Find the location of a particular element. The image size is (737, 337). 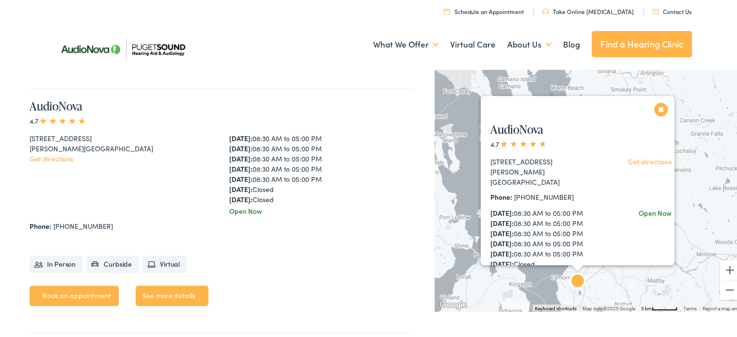

a: About Us is located at coordinates (529, 43).